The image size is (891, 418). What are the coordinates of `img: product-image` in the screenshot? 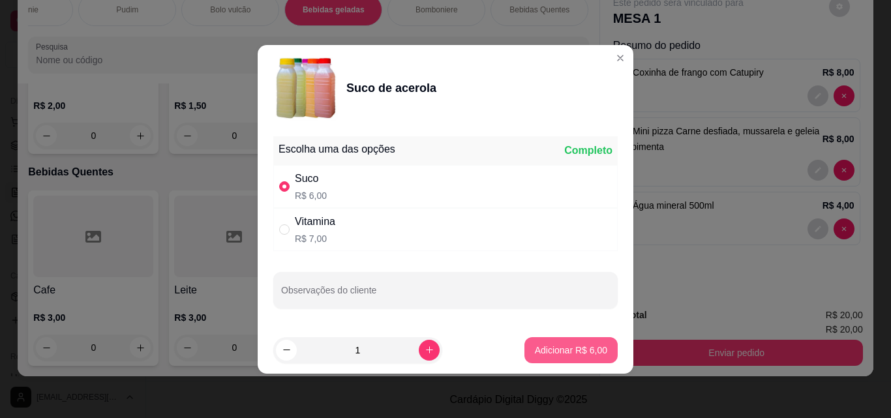 It's located at (306, 88).